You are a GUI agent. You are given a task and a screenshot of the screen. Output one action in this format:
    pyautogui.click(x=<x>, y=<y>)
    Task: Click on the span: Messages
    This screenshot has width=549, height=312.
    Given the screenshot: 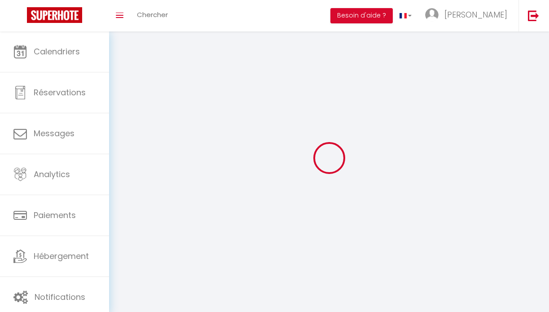 What is the action you would take?
    pyautogui.click(x=54, y=133)
    